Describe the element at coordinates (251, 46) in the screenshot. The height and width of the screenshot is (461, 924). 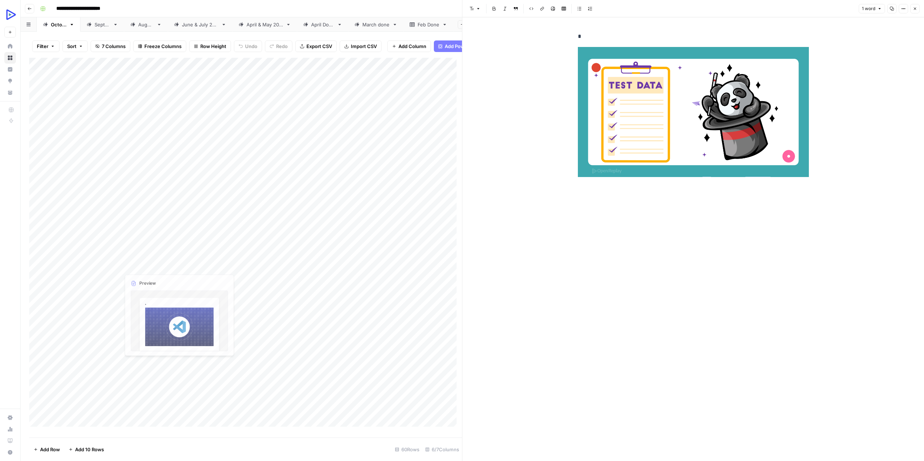
I see `span: Undo` at that location.